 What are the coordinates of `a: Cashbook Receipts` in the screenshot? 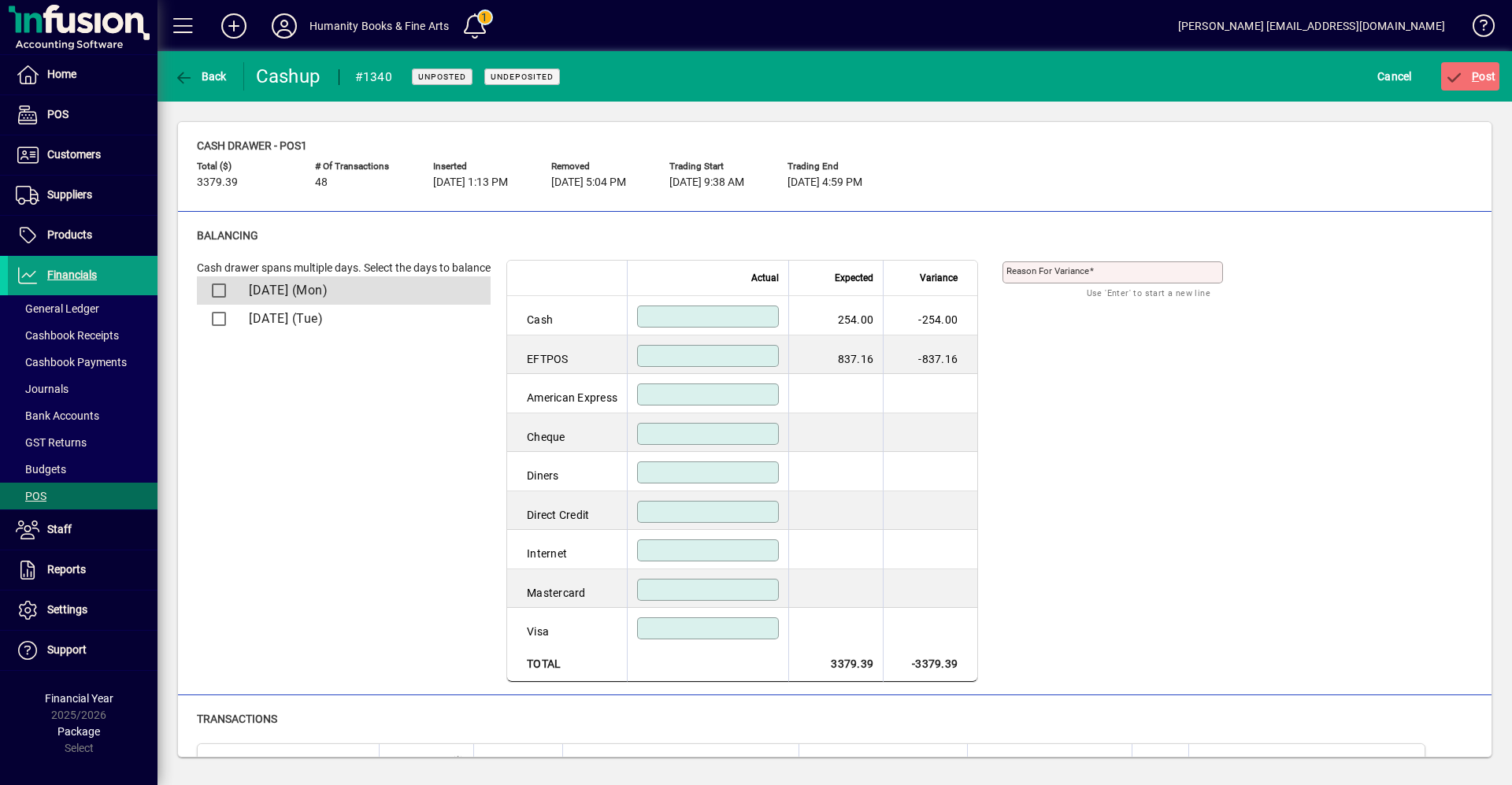 It's located at (82, 336).